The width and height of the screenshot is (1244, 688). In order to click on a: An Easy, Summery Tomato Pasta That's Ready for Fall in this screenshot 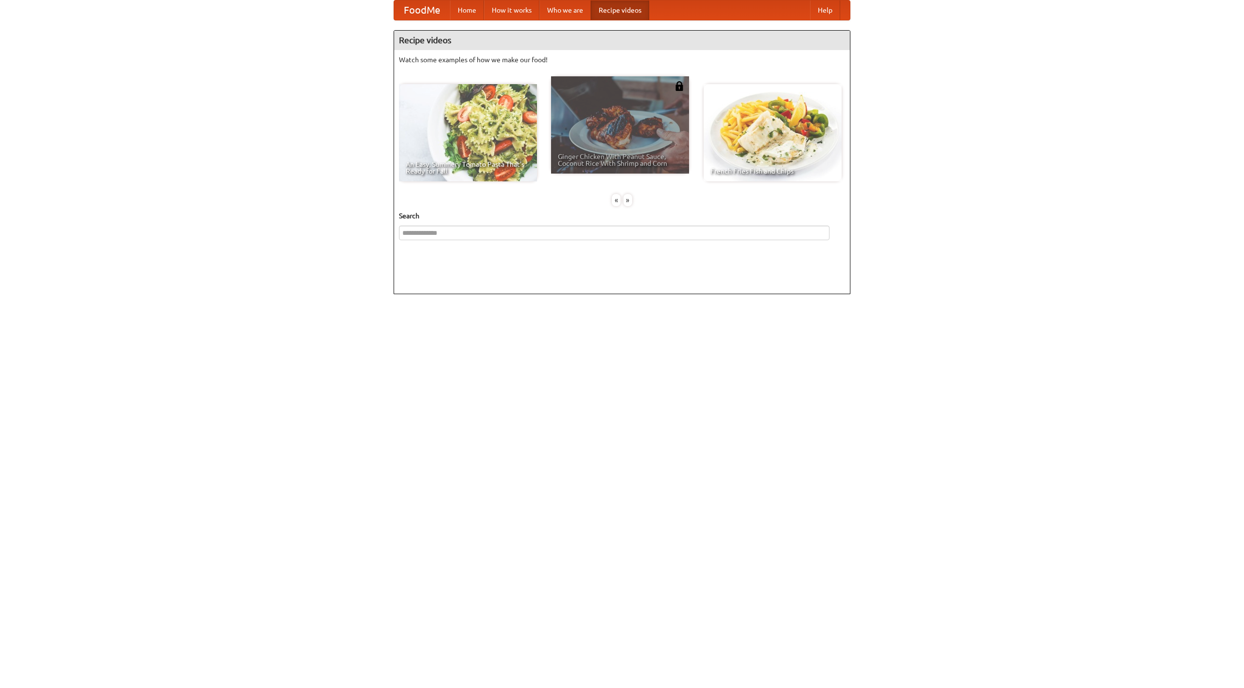, I will do `click(468, 133)`.